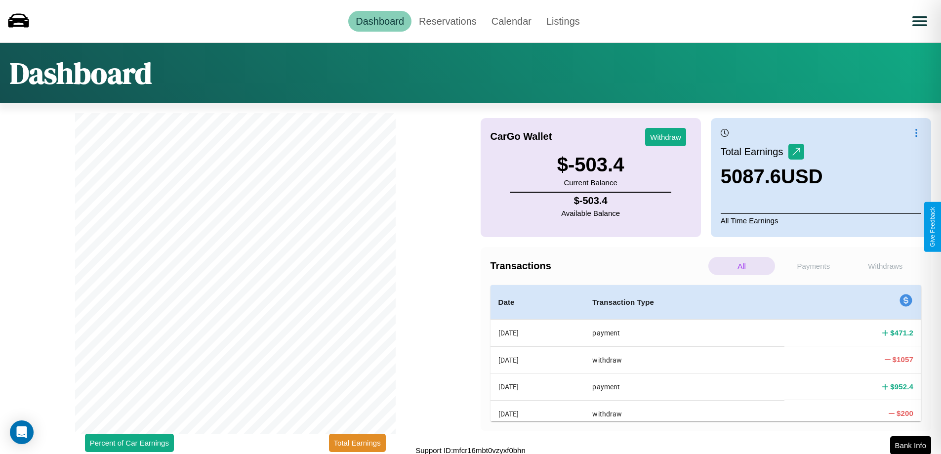 This screenshot has height=454, width=941. Describe the element at coordinates (886, 266) in the screenshot. I see `p: Withdraws` at that location.